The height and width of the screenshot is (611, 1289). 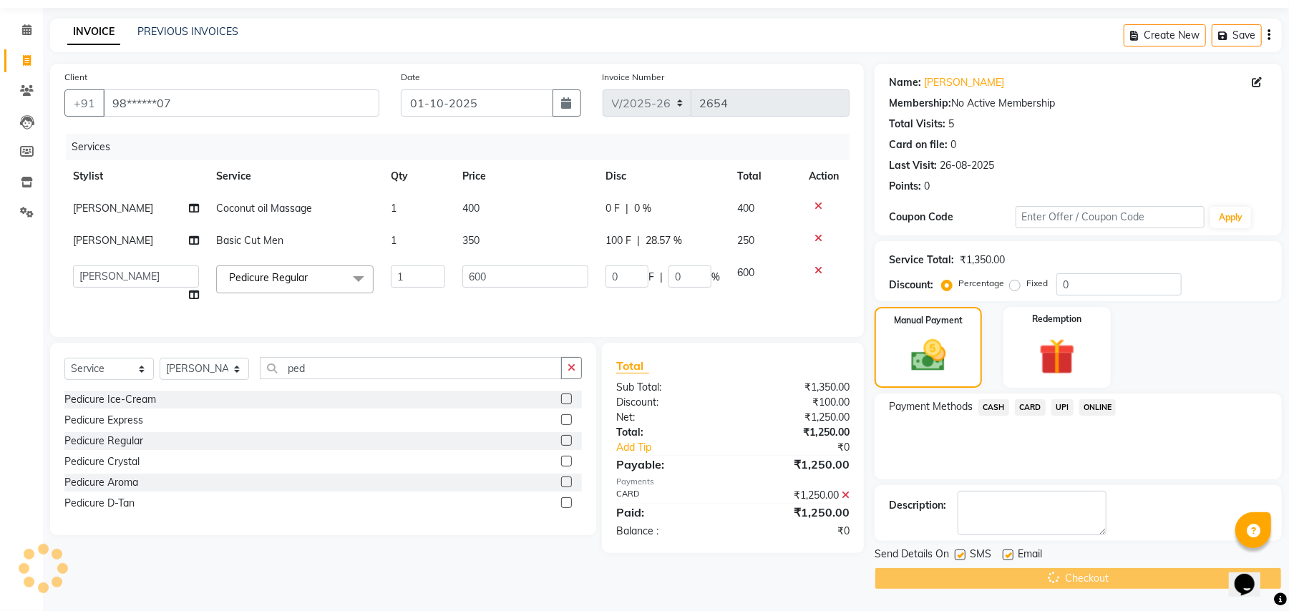 What do you see at coordinates (905, 186) in the screenshot?
I see `div: Points:` at bounding box center [905, 186].